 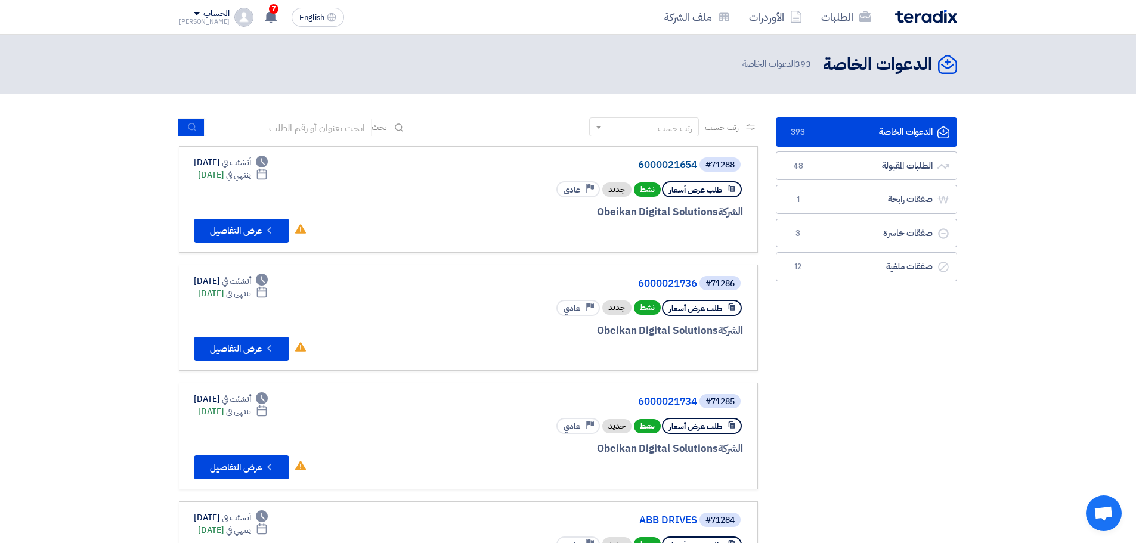 I want to click on span: رتب حسب, so click(x=721, y=127).